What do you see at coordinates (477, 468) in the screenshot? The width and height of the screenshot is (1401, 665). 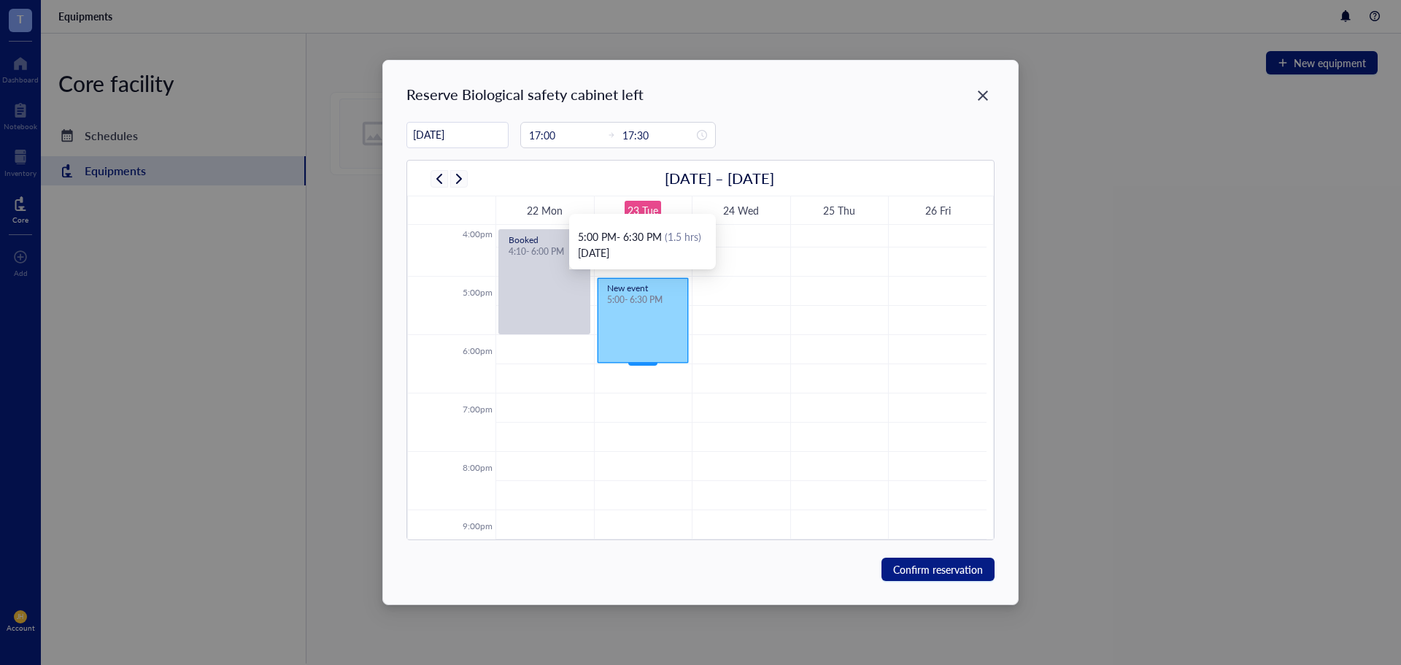 I see `div: 8:00pm` at bounding box center [477, 468].